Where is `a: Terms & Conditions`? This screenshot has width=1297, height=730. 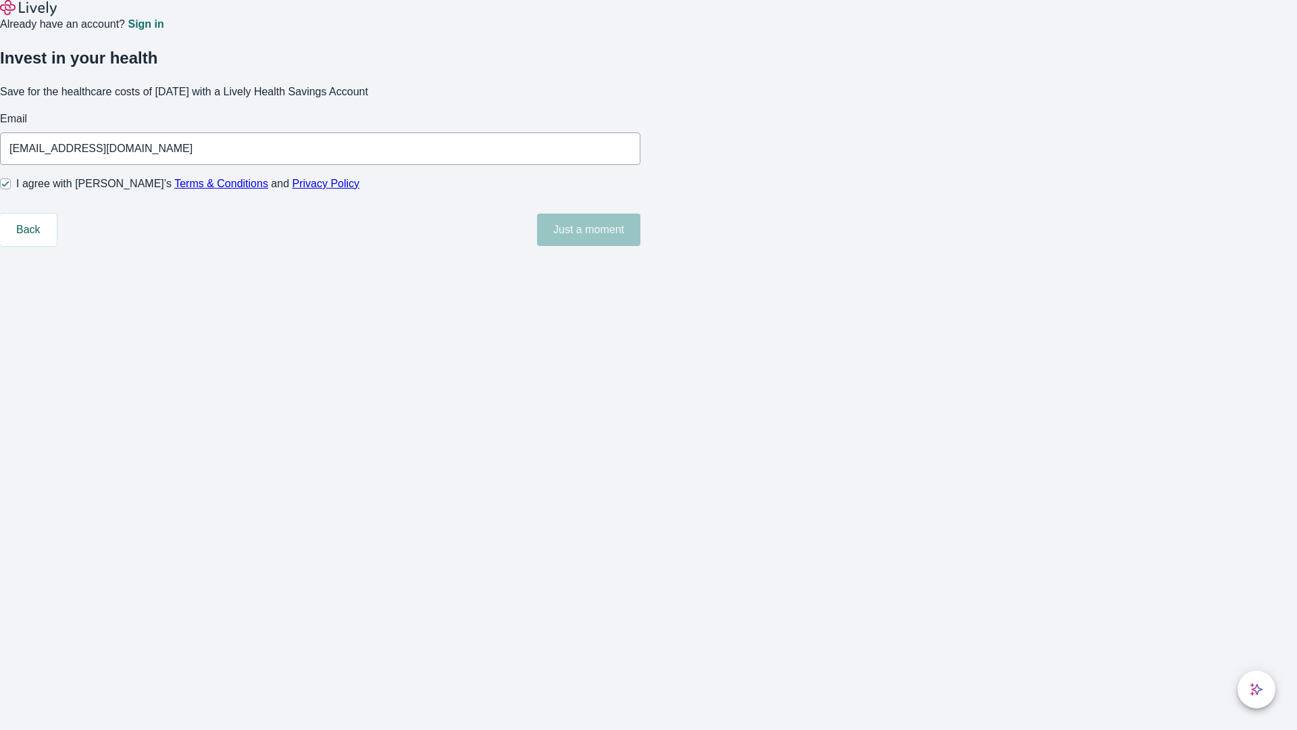
a: Terms & Conditions is located at coordinates (221, 183).